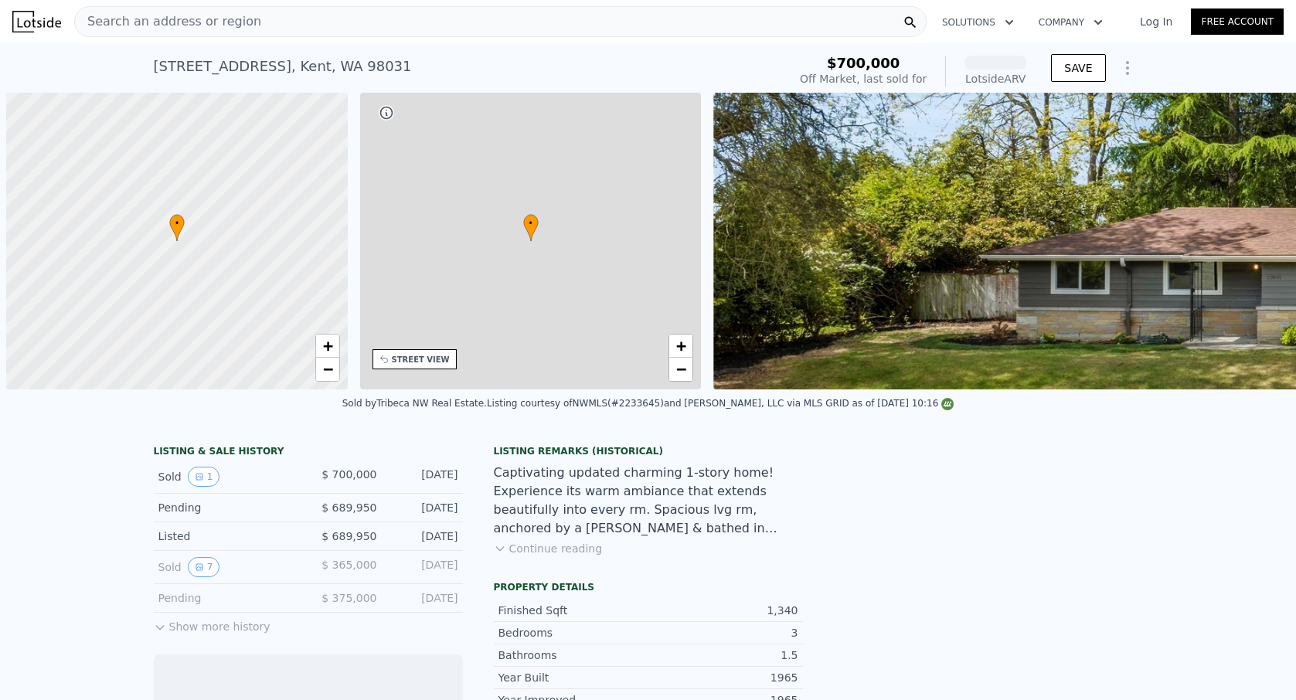 Image resolution: width=1296 pixels, height=700 pixels. What do you see at coordinates (574, 678) in the screenshot?
I see `div: Year Built` at bounding box center [574, 678].